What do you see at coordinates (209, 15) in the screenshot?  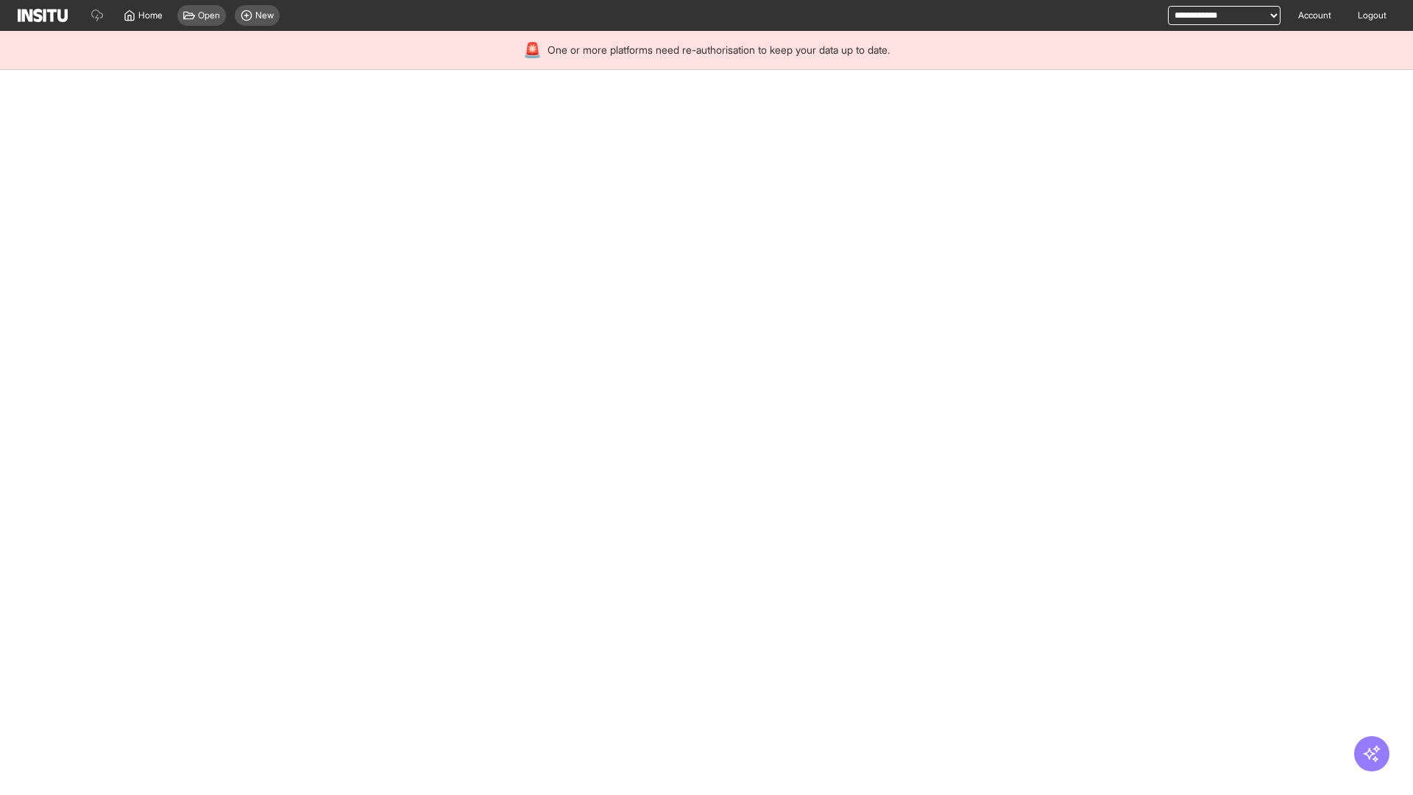 I see `span: Open` at bounding box center [209, 15].